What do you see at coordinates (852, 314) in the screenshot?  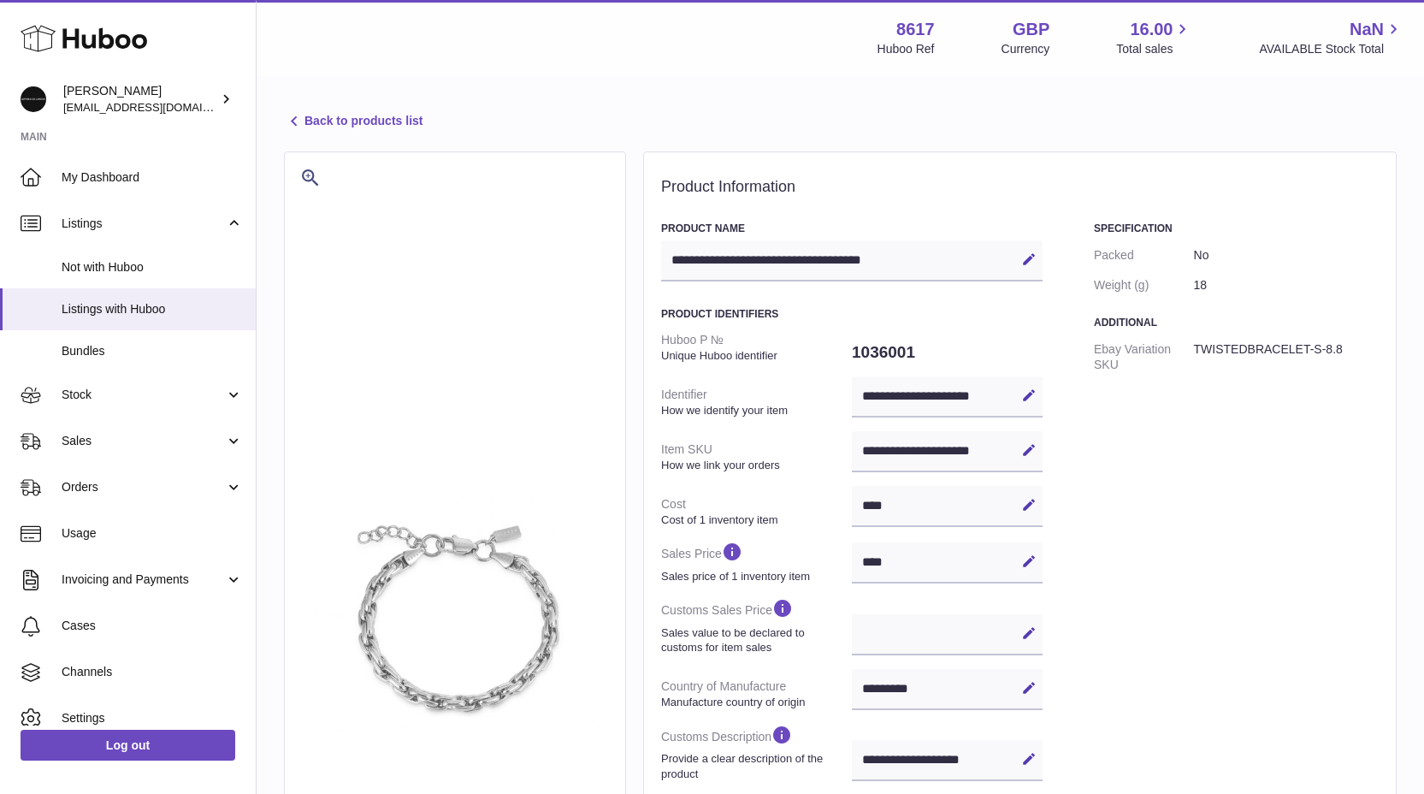 I see `h3: Product Identifiers` at bounding box center [852, 314].